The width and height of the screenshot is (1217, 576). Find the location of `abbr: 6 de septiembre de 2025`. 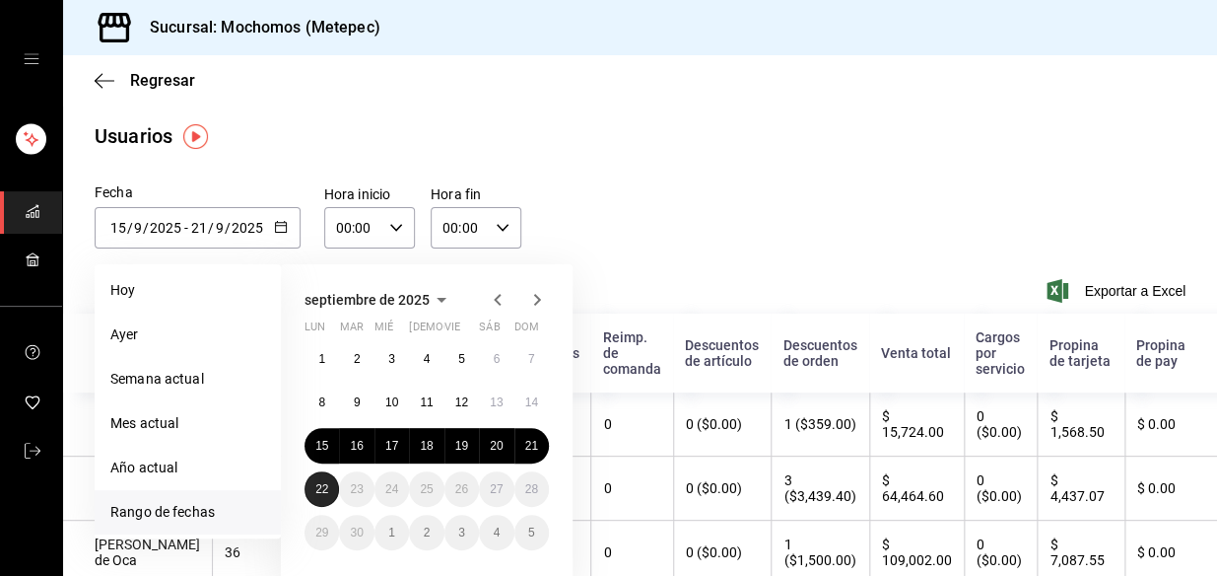

abbr: 6 de septiembre de 2025 is located at coordinates (496, 359).